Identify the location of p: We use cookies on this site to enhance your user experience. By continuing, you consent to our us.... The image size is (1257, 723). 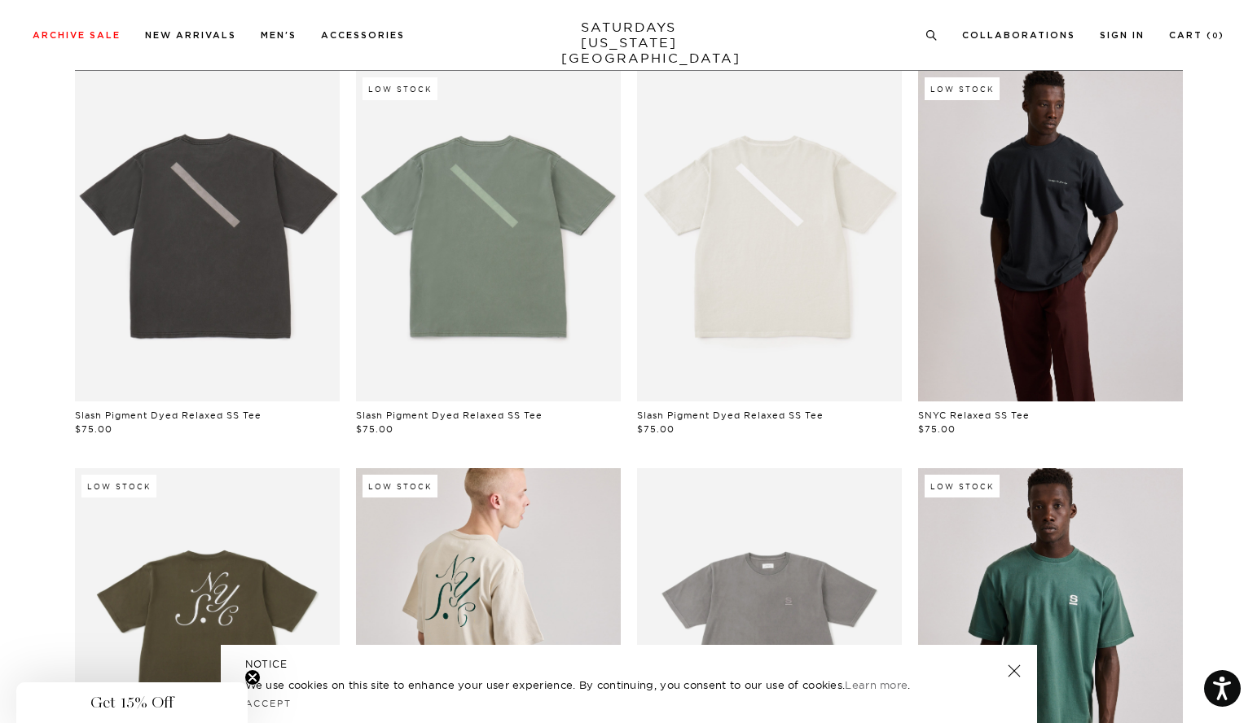
(599, 685).